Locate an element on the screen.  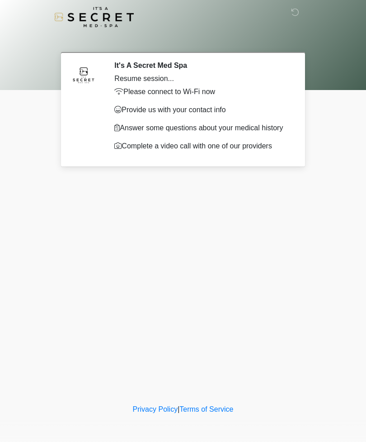
h2: It's A Secret Med Spa is located at coordinates (202, 65).